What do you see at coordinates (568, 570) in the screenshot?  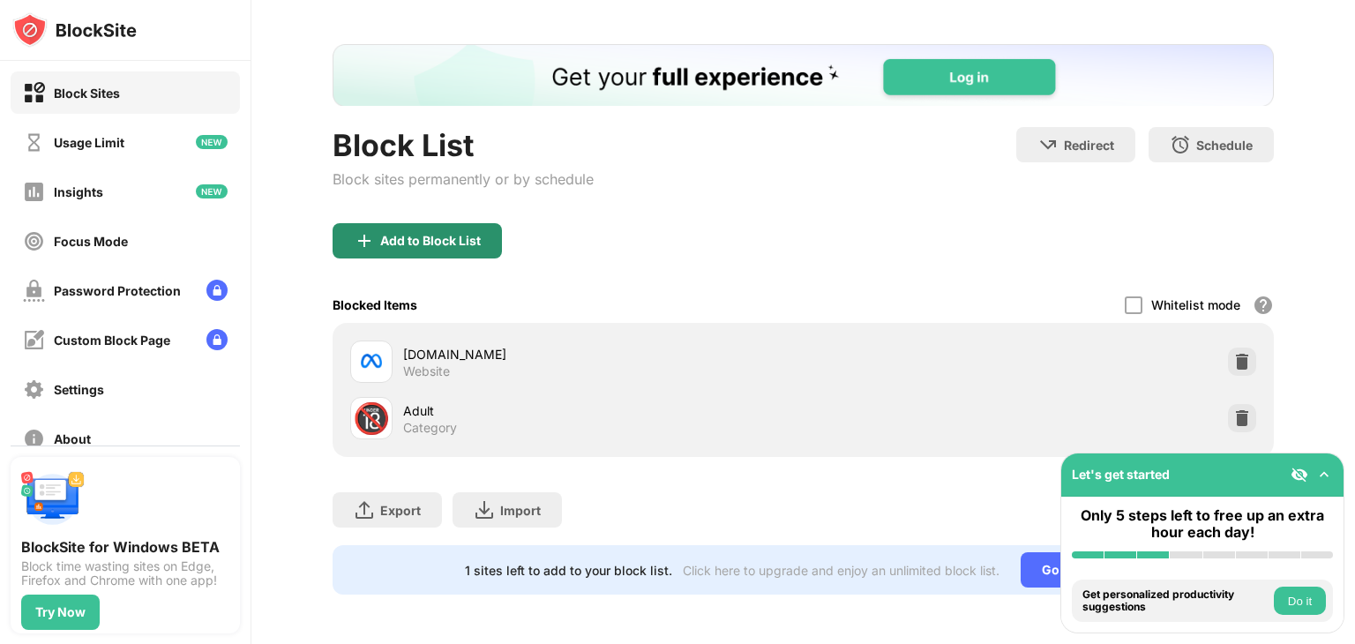 I see `div: 1 sites left to add to your block list.` at bounding box center [568, 570].